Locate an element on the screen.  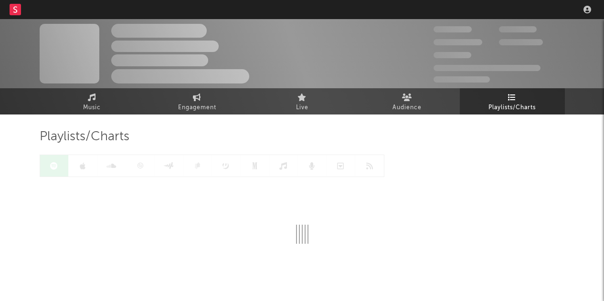
span: Music is located at coordinates (92, 108).